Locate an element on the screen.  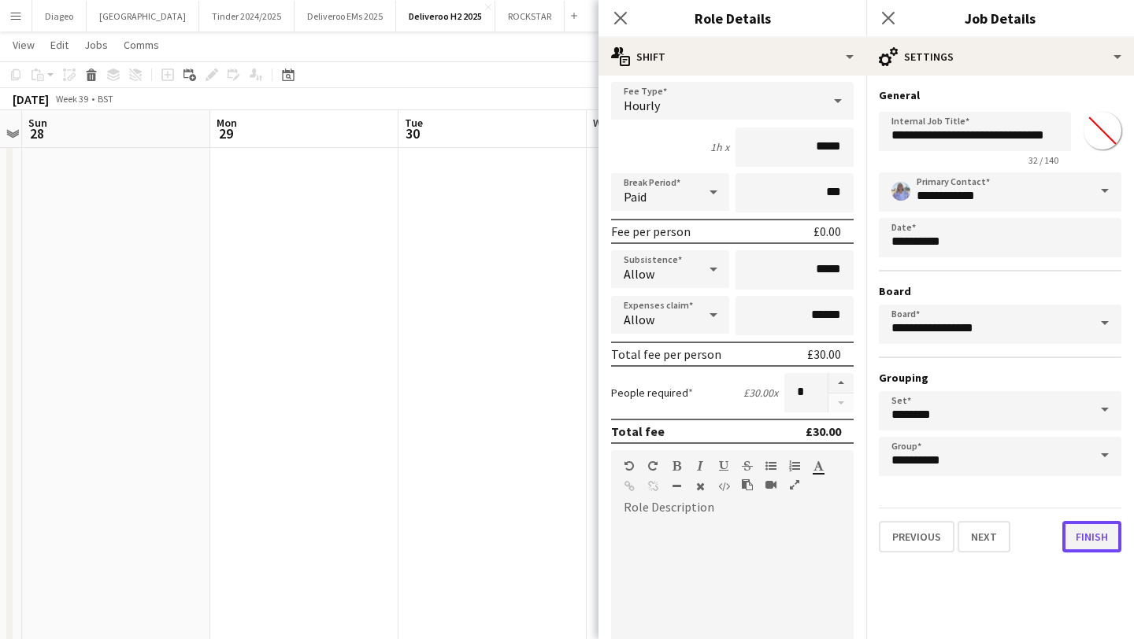
button: Deliveroo H2 2025 is located at coordinates (446, 16).